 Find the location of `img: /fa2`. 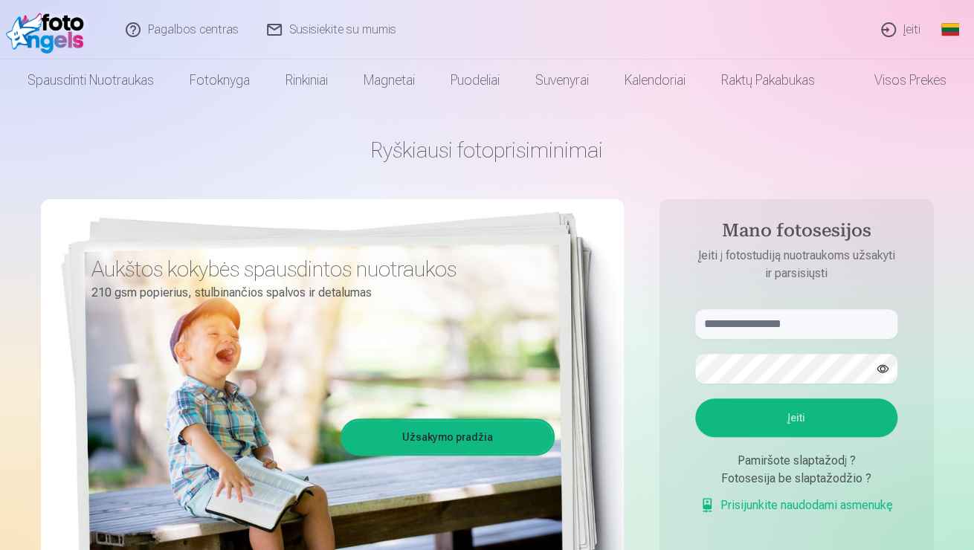

img: /fa2 is located at coordinates (48, 30).